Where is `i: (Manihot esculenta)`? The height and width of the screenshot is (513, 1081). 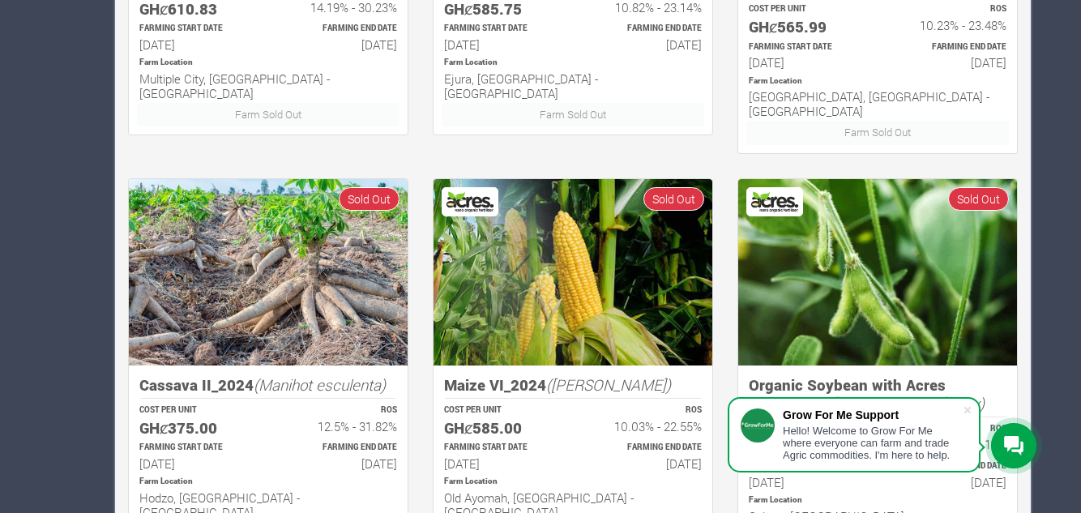 i: (Manihot esculenta) is located at coordinates (319, 384).